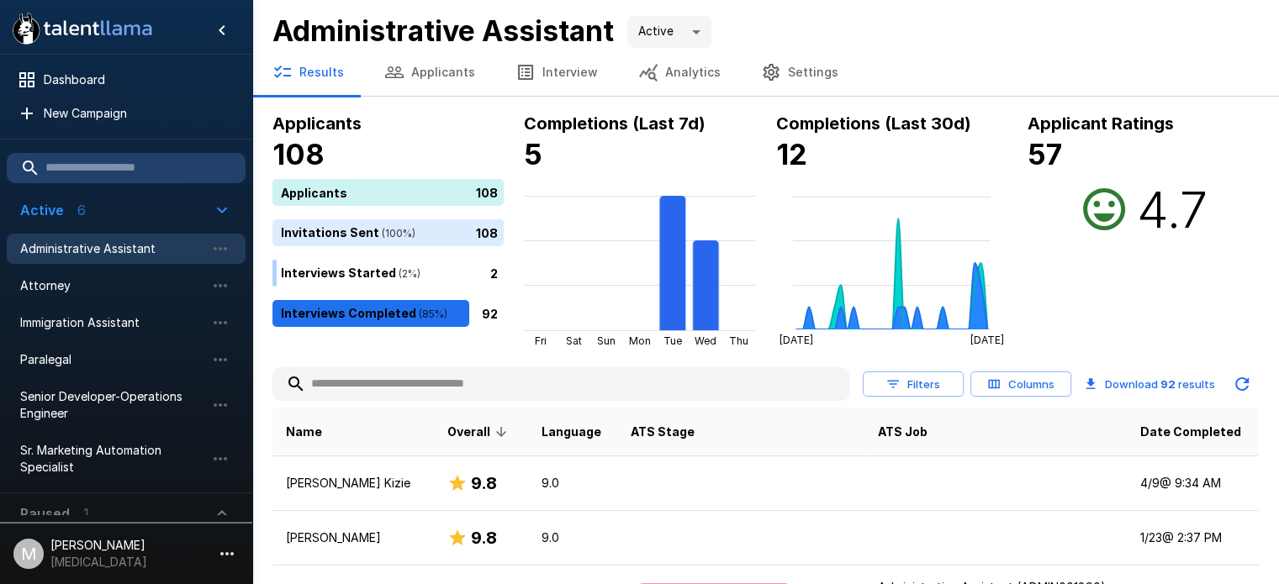 This screenshot has height=584, width=1279. Describe the element at coordinates (1192, 483) in the screenshot. I see `td: 4/9 @ 9:34 AM` at that location.